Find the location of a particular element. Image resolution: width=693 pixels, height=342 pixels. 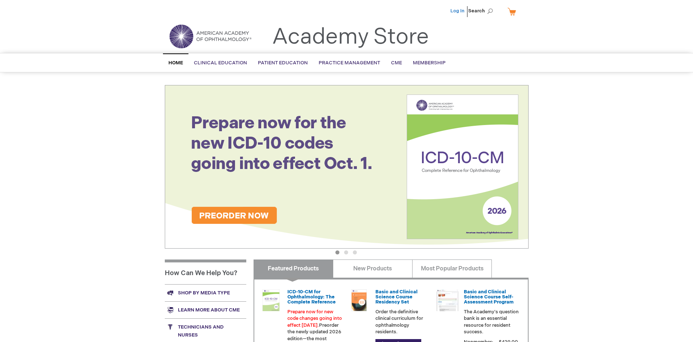

img: 02850963u_47.png is located at coordinates (359, 300).